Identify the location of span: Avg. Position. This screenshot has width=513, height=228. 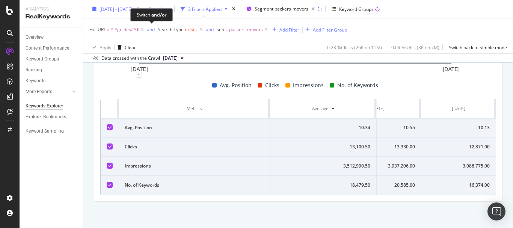
(236, 85).